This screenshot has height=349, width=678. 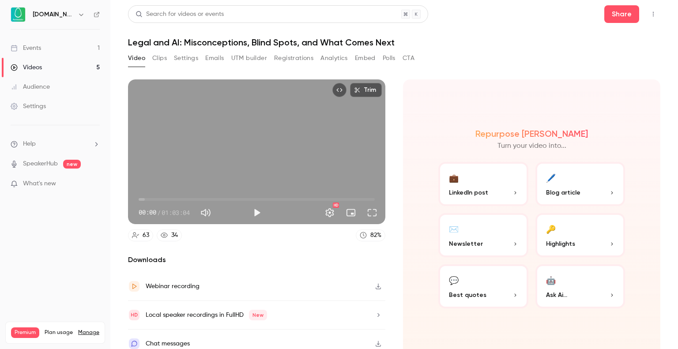 What do you see at coordinates (580, 286) in the screenshot?
I see `button: 🤖Ask Ai...` at bounding box center [580, 286].